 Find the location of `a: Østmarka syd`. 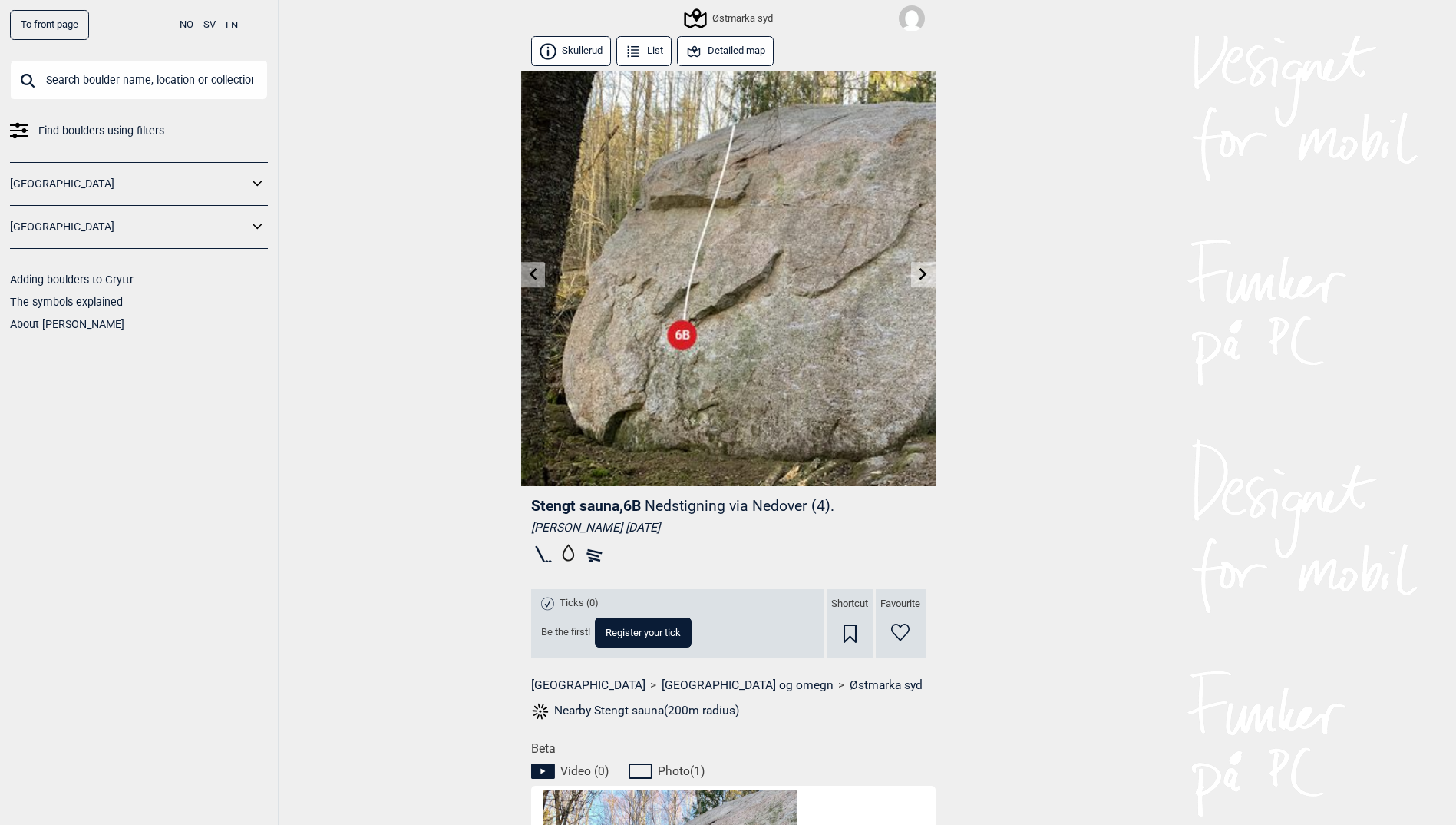

a: Østmarka syd is located at coordinates (886, 685).